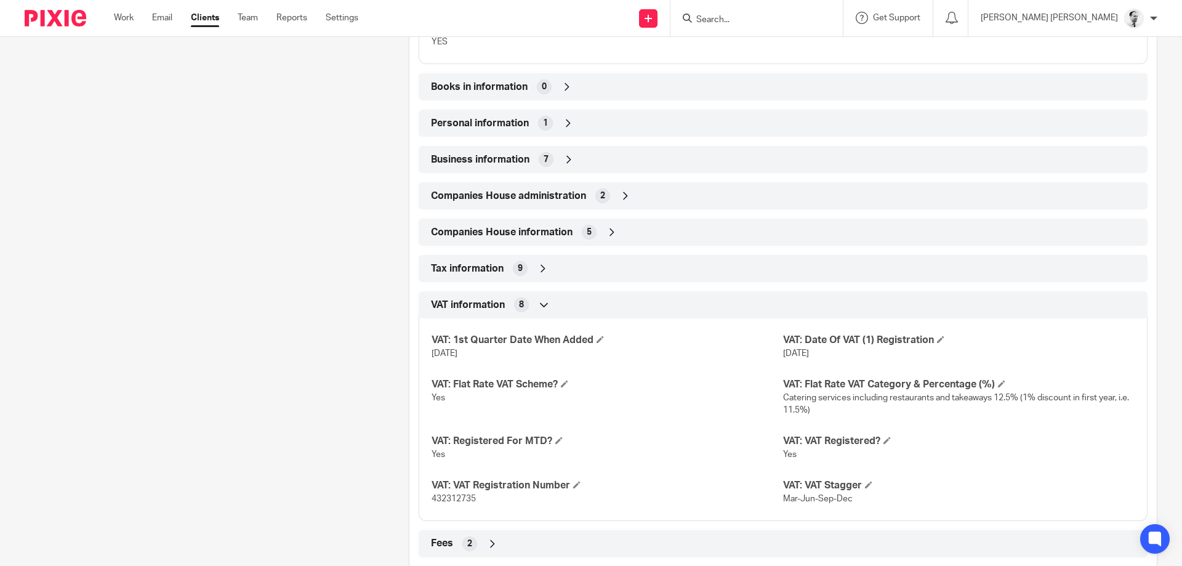 The width and height of the screenshot is (1182, 566). What do you see at coordinates (205, 18) in the screenshot?
I see `a: Clients` at bounding box center [205, 18].